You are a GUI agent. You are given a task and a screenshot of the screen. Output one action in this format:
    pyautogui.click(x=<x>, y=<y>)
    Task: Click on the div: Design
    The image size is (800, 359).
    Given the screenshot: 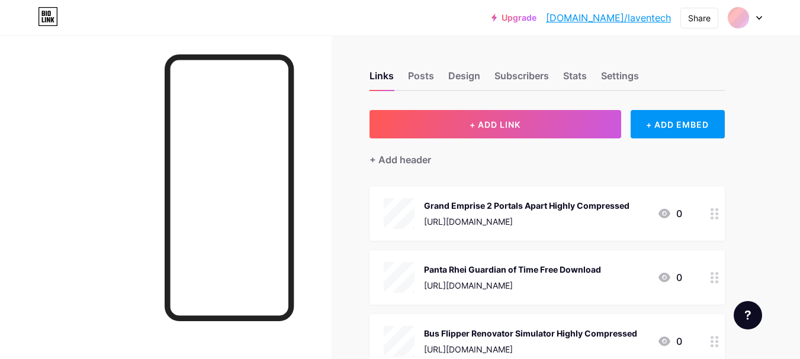 What is the action you would take?
    pyautogui.click(x=464, y=79)
    